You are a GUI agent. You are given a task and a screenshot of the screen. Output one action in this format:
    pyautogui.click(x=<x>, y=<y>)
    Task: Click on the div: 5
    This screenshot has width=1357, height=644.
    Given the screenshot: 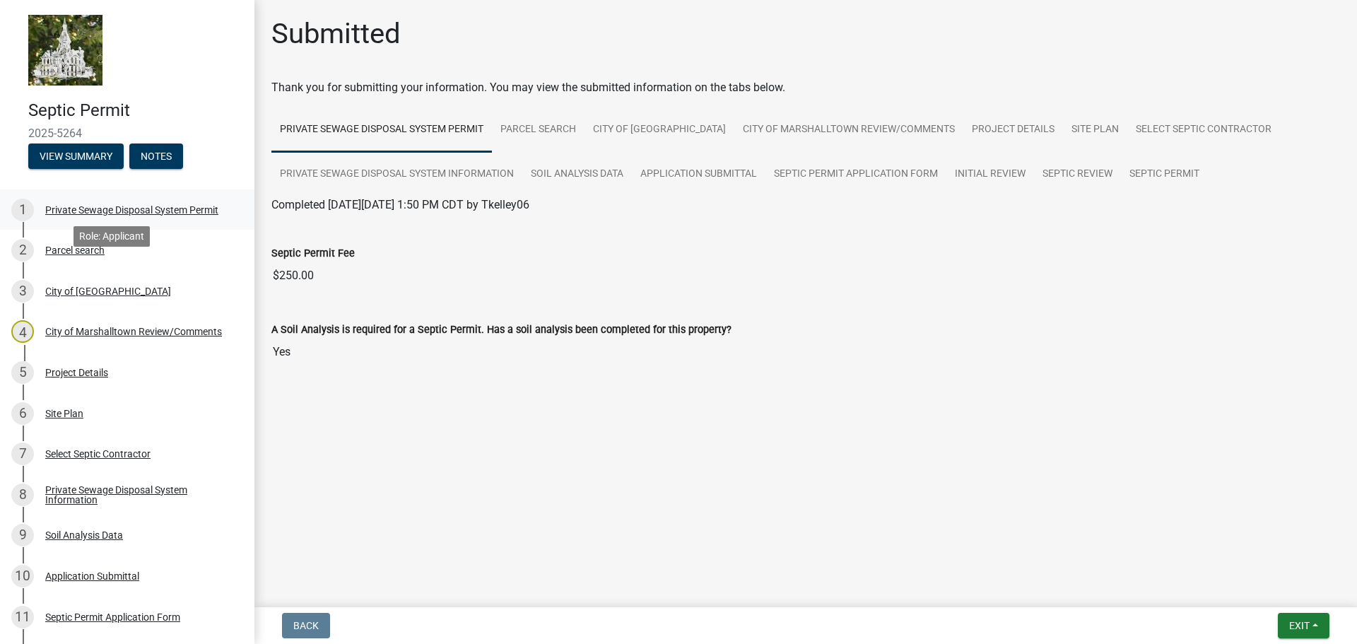 What is the action you would take?
    pyautogui.click(x=23, y=373)
    